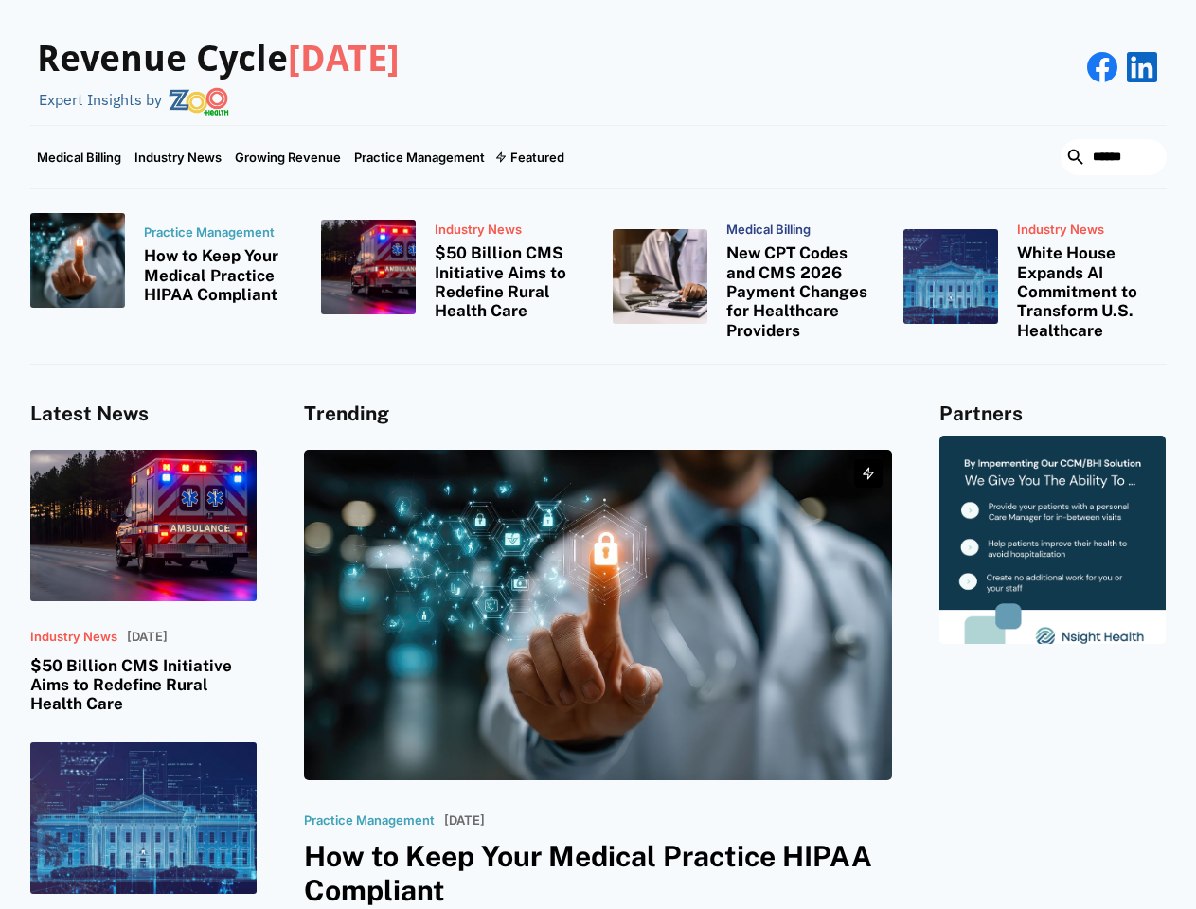 This screenshot has width=1196, height=909. I want to click on a: Practice ManagementHow to Keep Your Medical Practice HIPAA Compliant, so click(162, 260).